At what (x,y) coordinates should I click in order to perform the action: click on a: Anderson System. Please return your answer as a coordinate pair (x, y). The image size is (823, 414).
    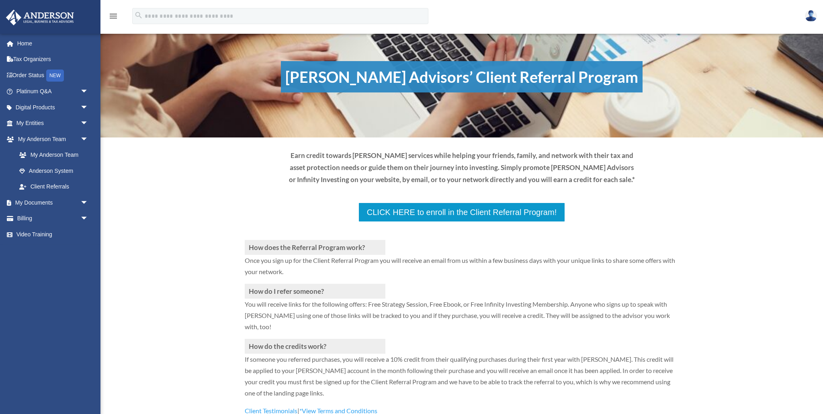
    Looking at the image, I should click on (56, 171).